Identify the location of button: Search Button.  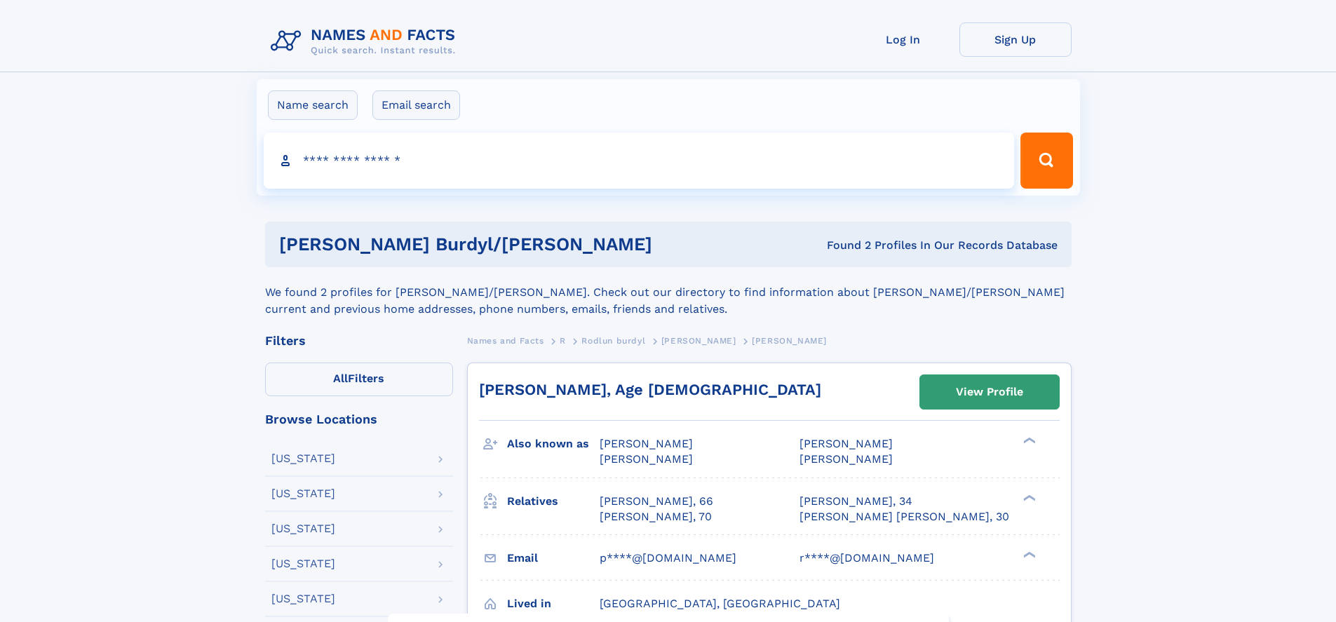
(1046, 161).